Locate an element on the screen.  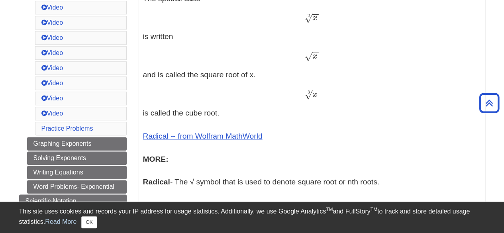
a: Radical -- from Wolfram MathWorld is located at coordinates (203, 136).